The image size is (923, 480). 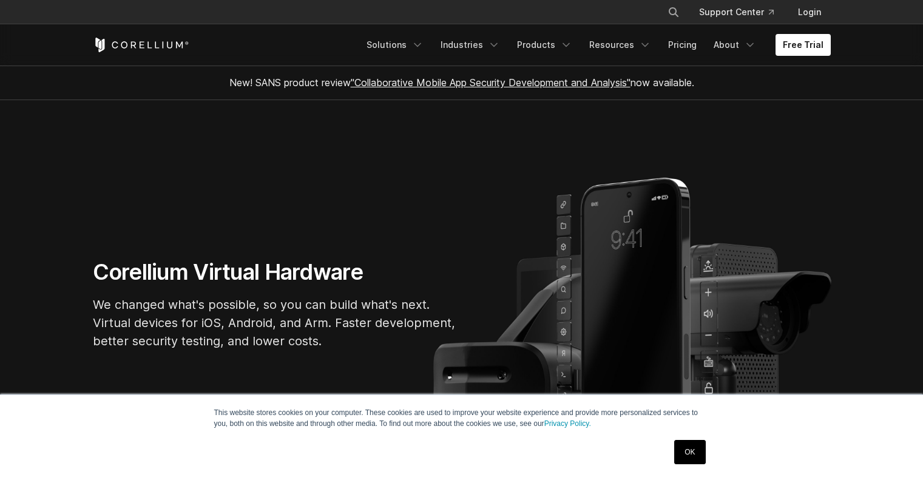 What do you see at coordinates (275, 272) in the screenshot?
I see `h1: Corellium Virtual Hardware` at bounding box center [275, 272].